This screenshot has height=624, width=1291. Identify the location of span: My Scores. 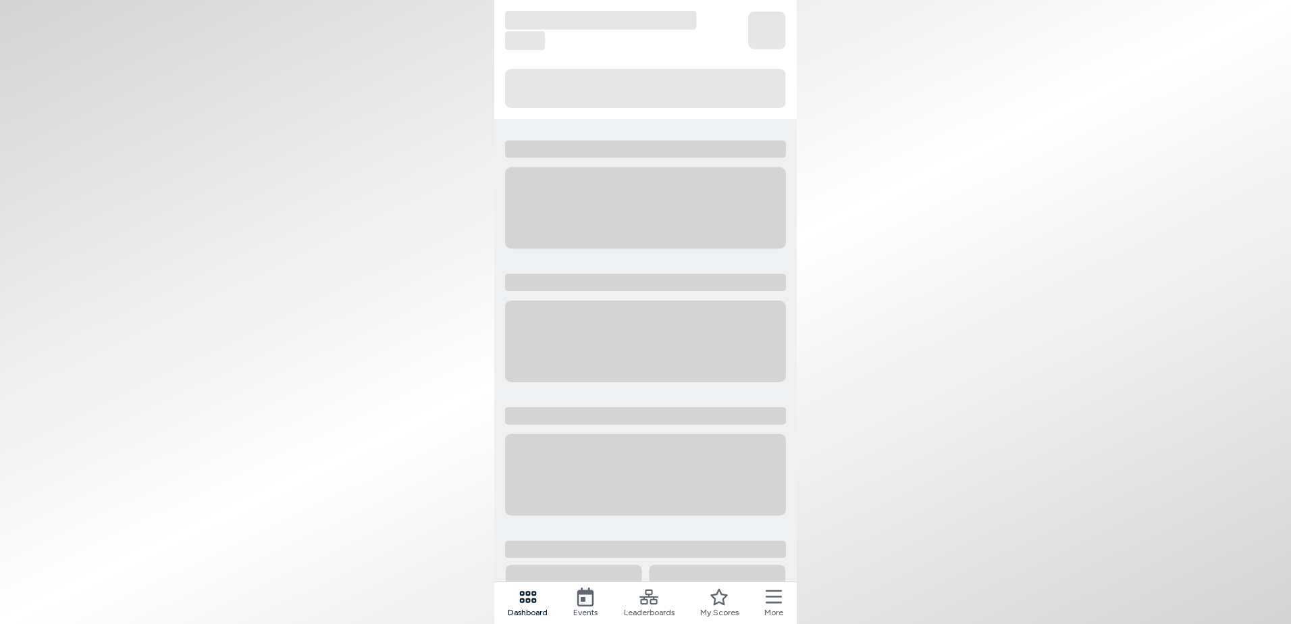
(719, 612).